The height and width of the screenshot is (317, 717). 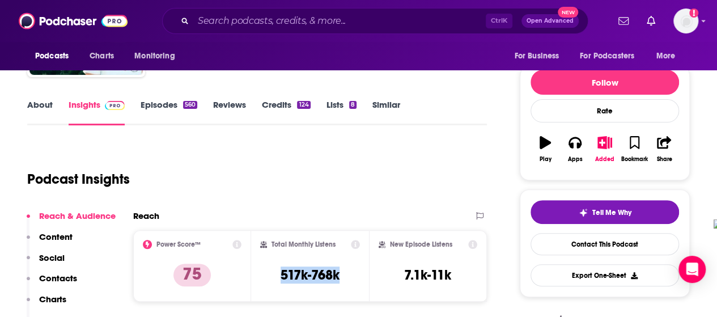 I want to click on p: Contacts, so click(x=58, y=278).